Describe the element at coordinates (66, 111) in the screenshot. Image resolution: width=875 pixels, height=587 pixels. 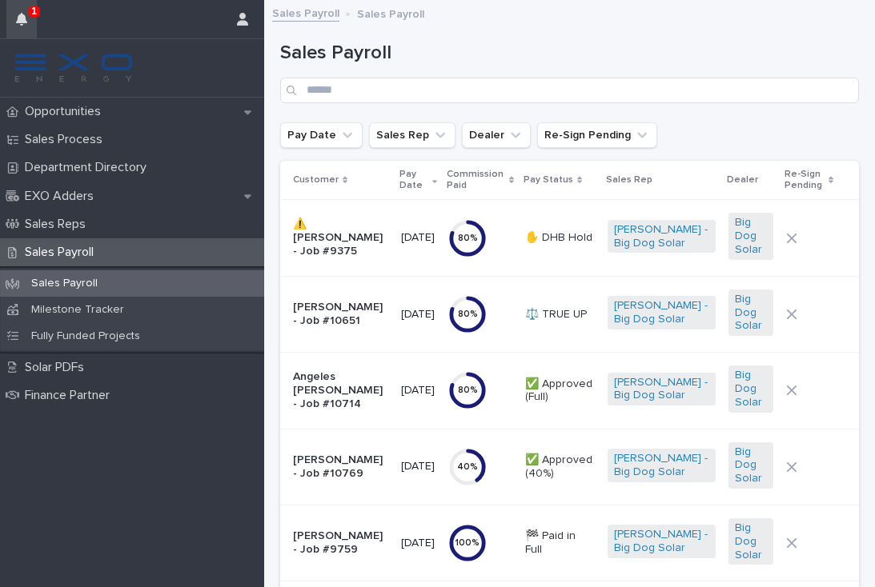
I see `p: Opportunities` at that location.